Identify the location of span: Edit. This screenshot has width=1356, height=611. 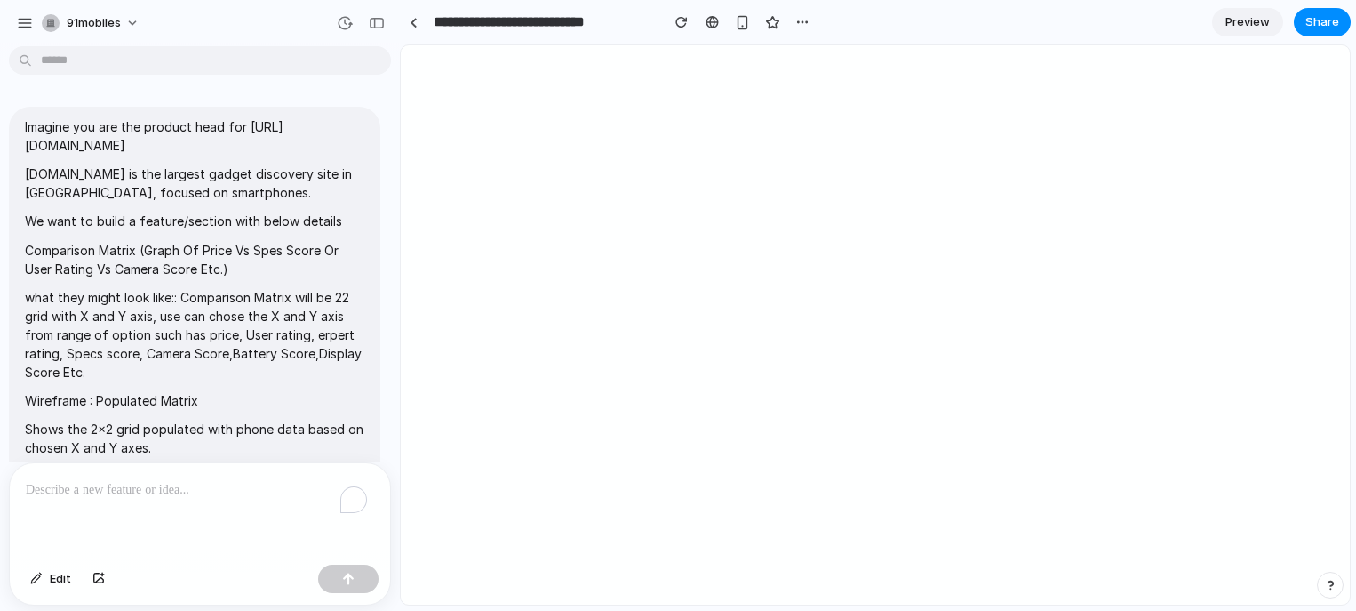
(60, 579).